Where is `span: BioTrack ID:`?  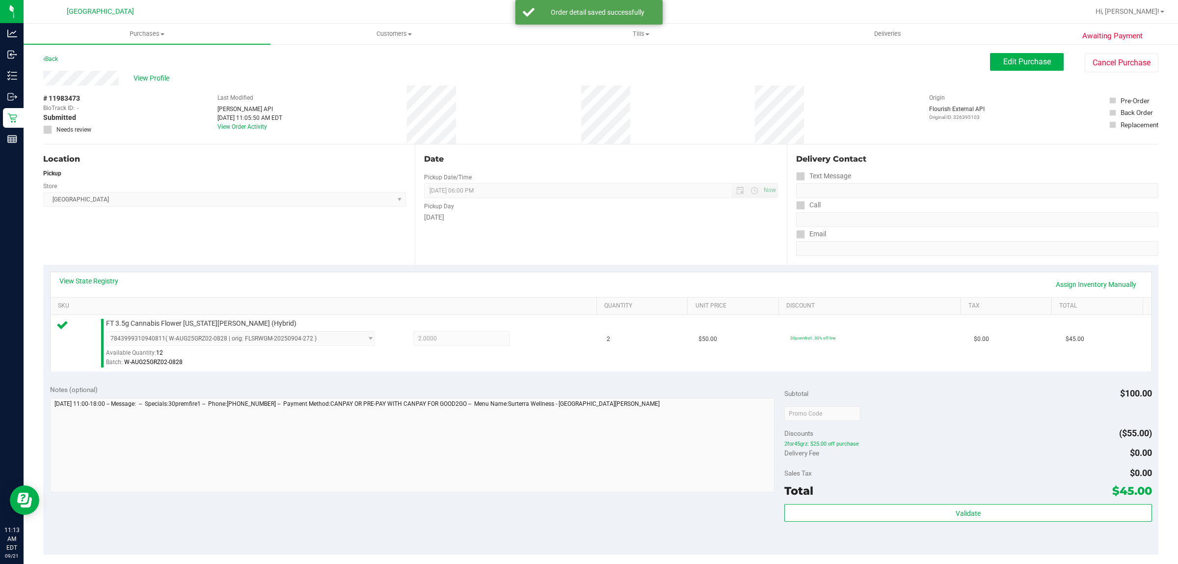
span: BioTrack ID: is located at coordinates (59, 108).